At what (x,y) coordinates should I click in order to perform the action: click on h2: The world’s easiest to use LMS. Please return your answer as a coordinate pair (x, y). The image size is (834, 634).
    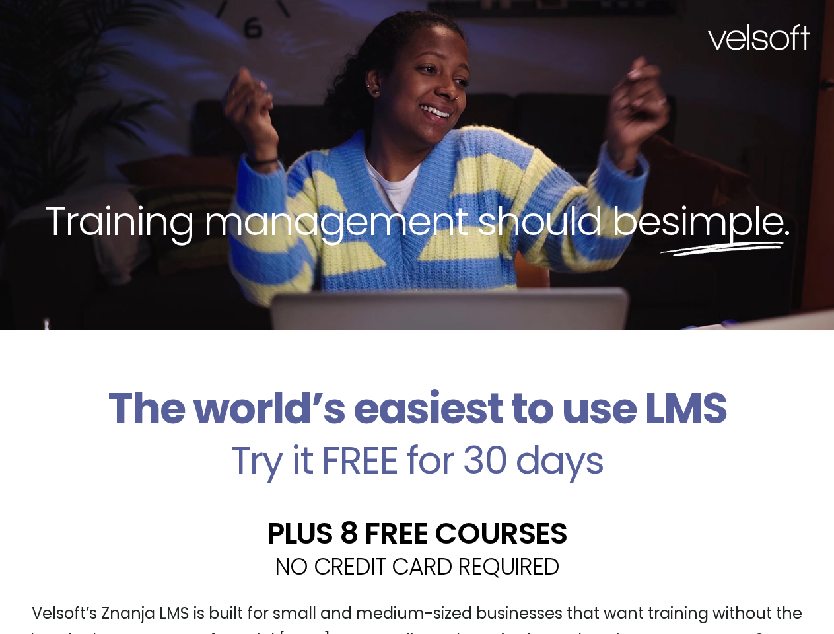
    Looking at the image, I should click on (417, 409).